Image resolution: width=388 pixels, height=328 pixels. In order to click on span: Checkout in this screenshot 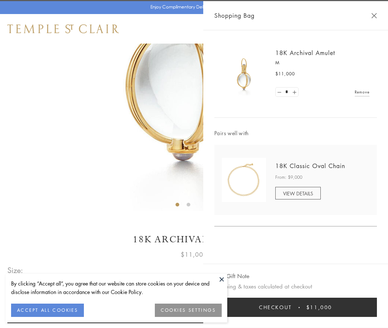, I will do `click(275, 307)`.